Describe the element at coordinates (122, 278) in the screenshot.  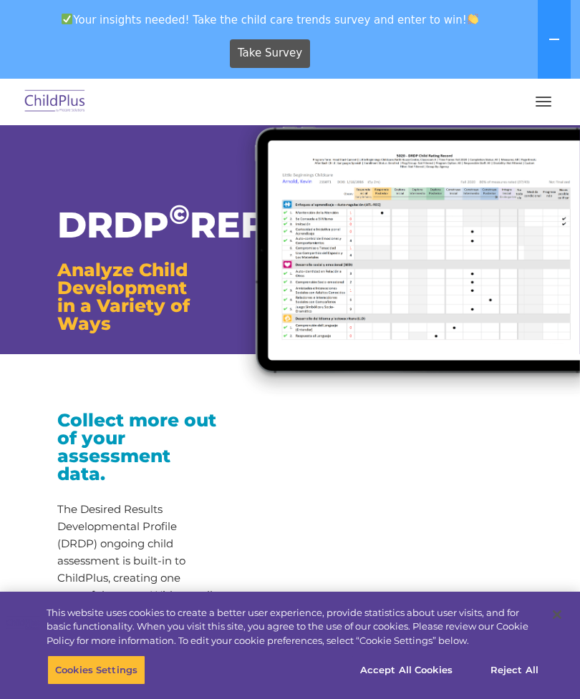
I see `span: Analyze Child Development` at that location.